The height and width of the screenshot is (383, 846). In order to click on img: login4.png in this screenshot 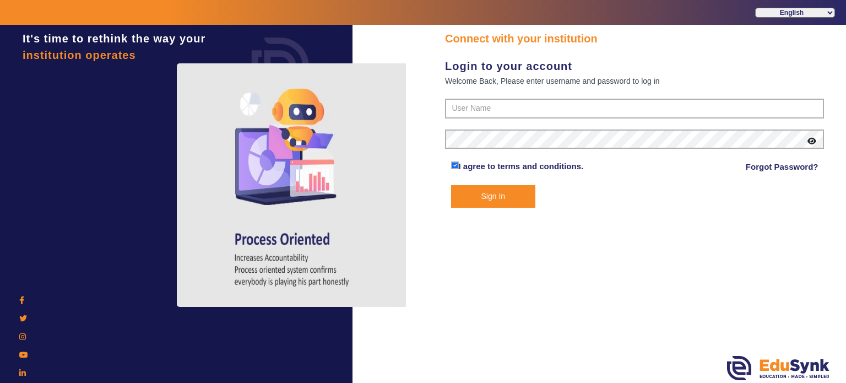, I will do `click(292, 185)`.